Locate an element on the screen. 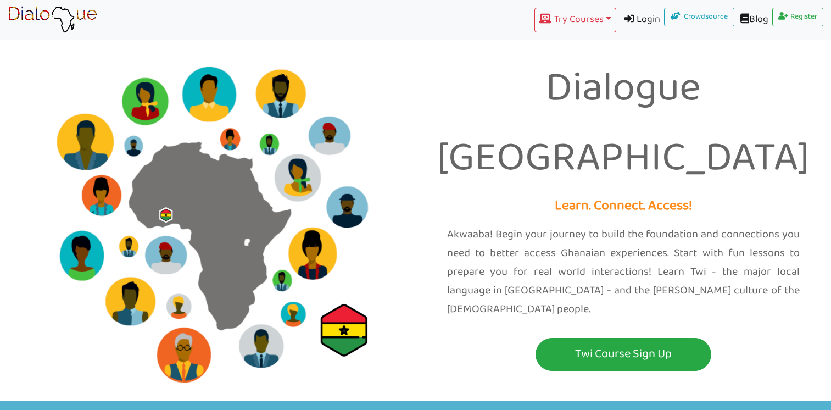 The height and width of the screenshot is (410, 831). a: Register is located at coordinates (798, 17).